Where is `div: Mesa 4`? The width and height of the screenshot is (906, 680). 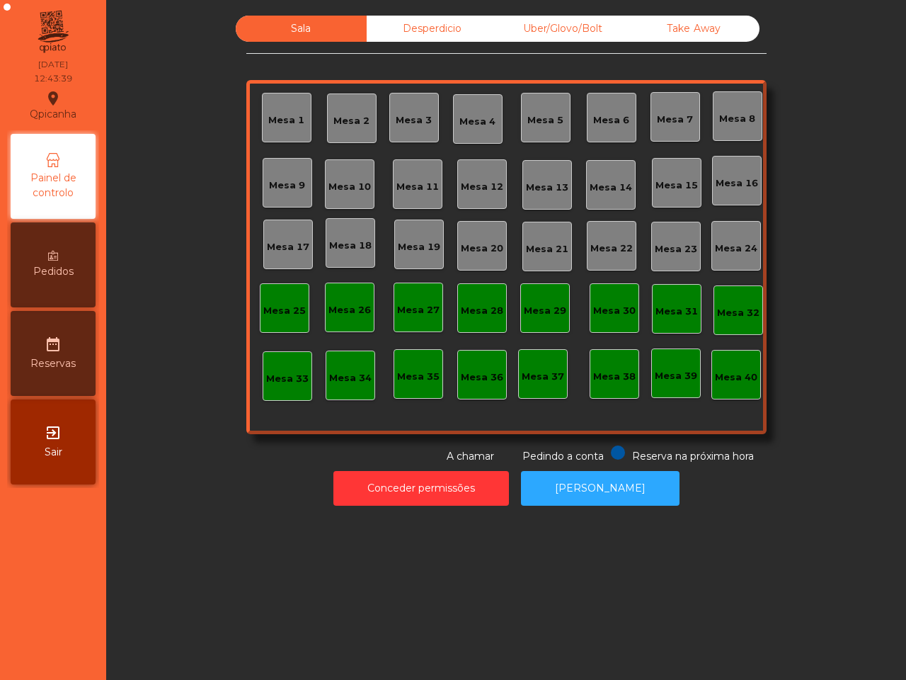 div: Mesa 4 is located at coordinates (477, 122).